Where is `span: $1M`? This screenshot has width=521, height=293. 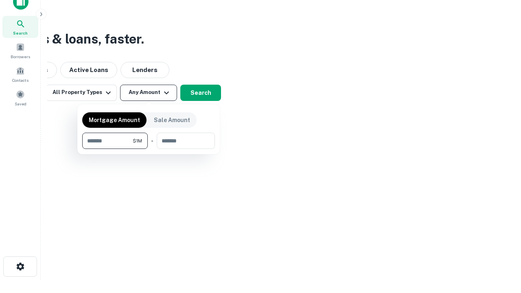
span: $1M is located at coordinates (137, 141).